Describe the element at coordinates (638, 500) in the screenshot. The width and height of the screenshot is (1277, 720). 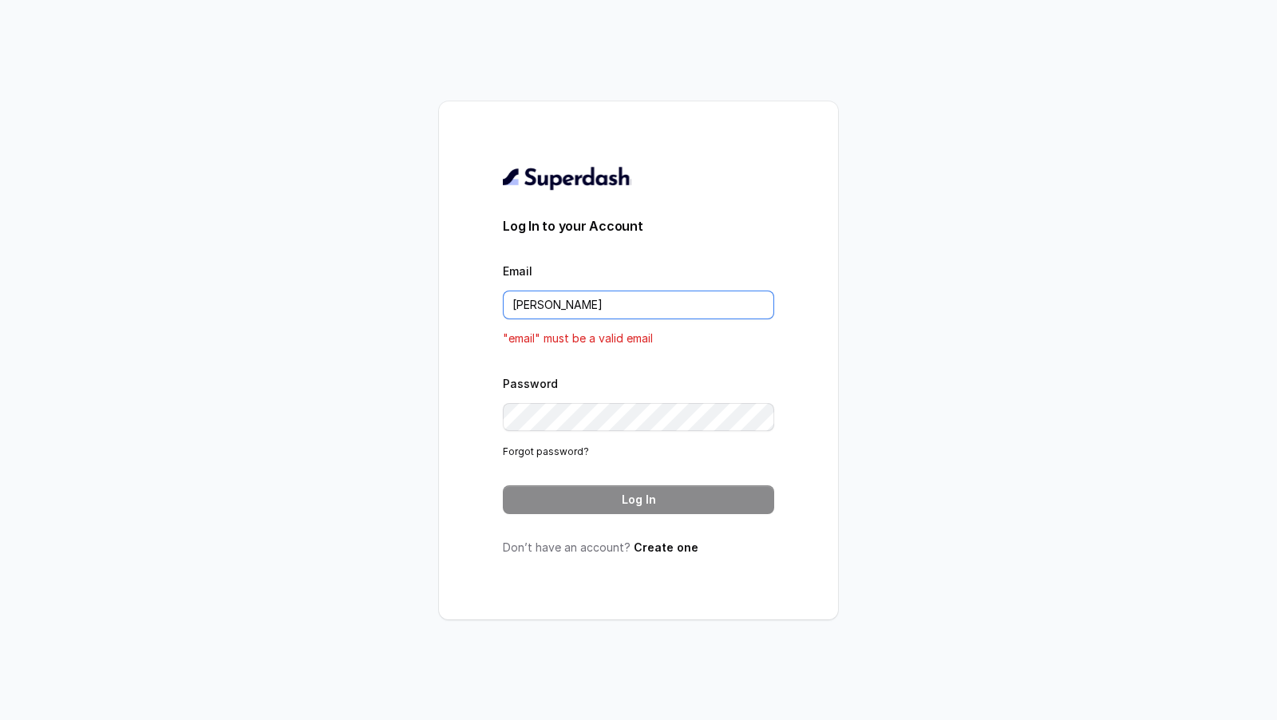
I see `button: Log In` at that location.